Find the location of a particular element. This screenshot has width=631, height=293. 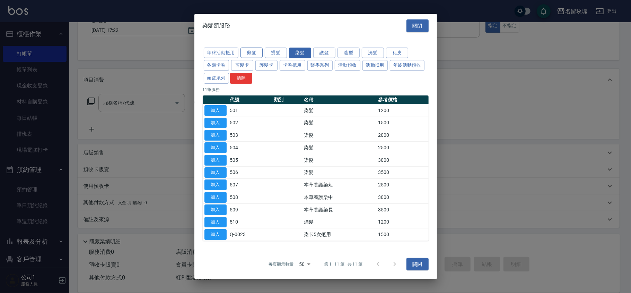

span: 染髮類服務 is located at coordinates (217, 26).